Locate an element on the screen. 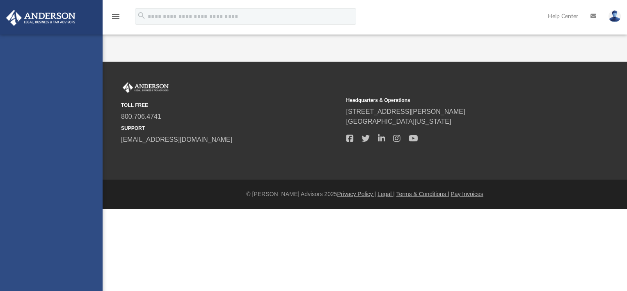  a: Terms & Conditions | is located at coordinates (423, 194).